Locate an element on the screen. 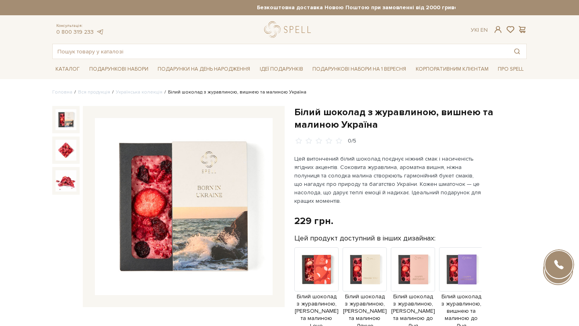  a: Українська колекція is located at coordinates (139, 92).